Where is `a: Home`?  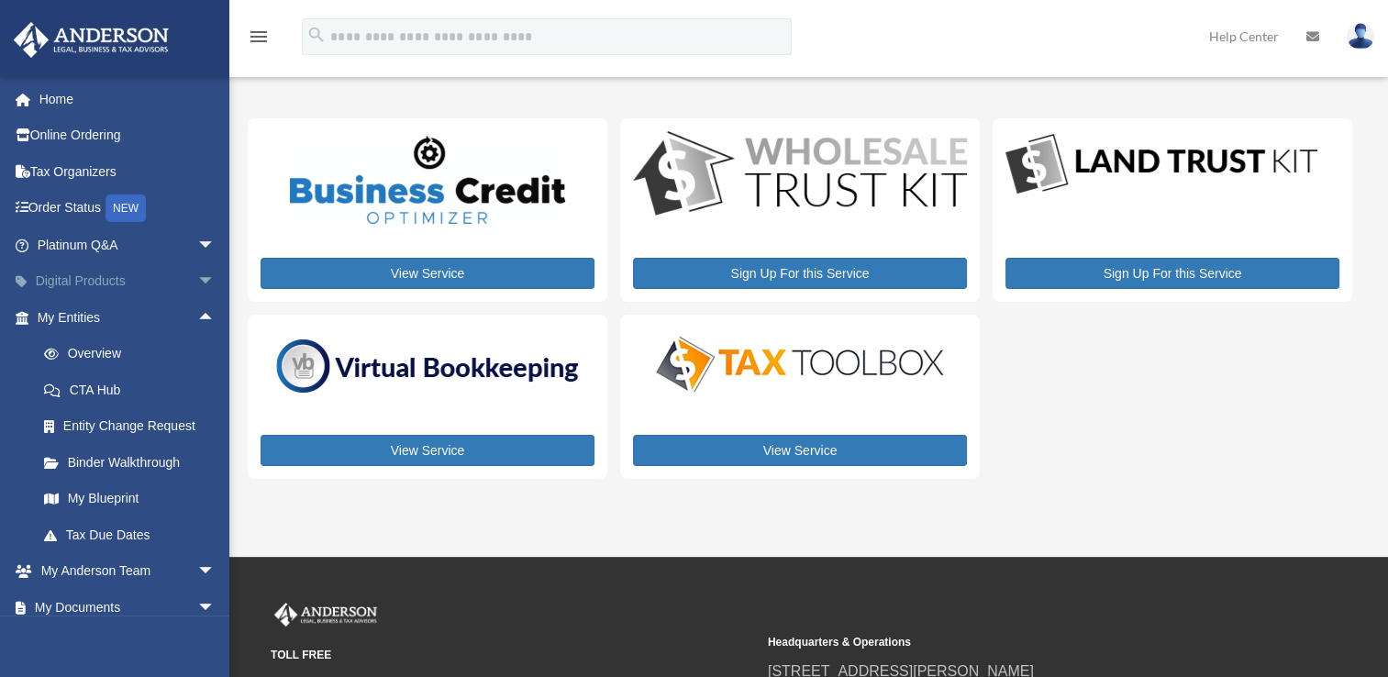 a: Home is located at coordinates (128, 99).